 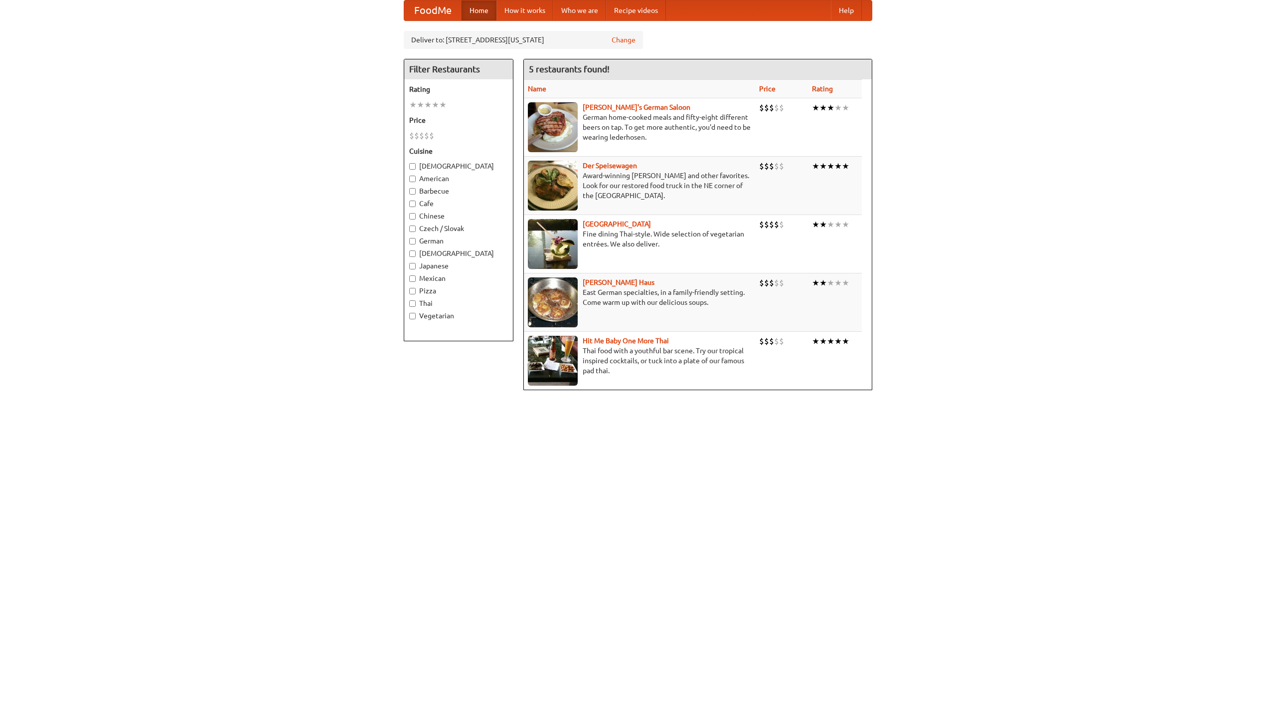 I want to click on input: Chinese, so click(x=412, y=216).